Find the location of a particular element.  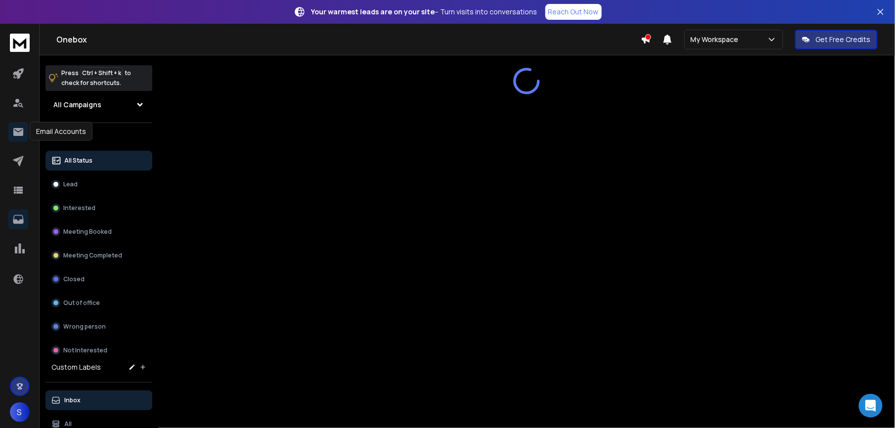

p: All is located at coordinates (68, 424).